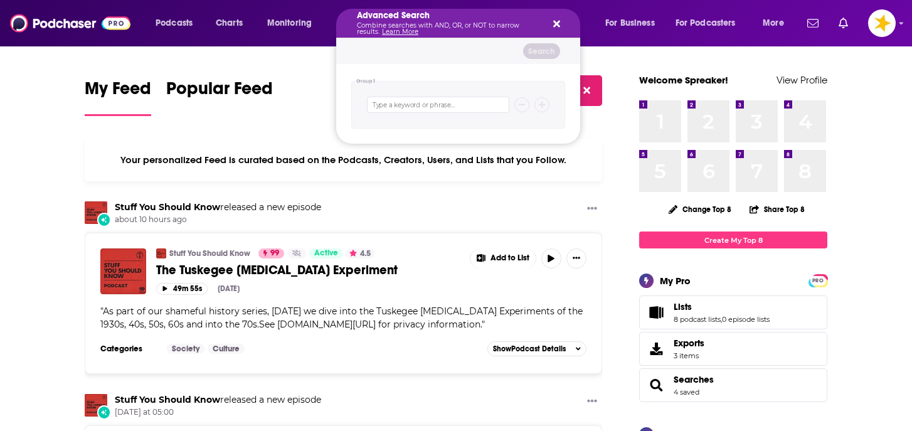 The height and width of the screenshot is (431, 912). What do you see at coordinates (118, 97) in the screenshot?
I see `a: My Feed` at bounding box center [118, 97].